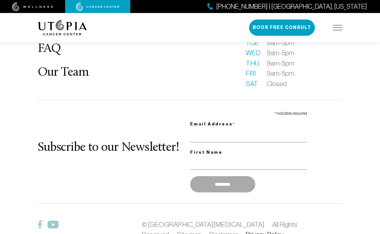  Describe the element at coordinates (62, 28) in the screenshot. I see `img: logo` at that location.